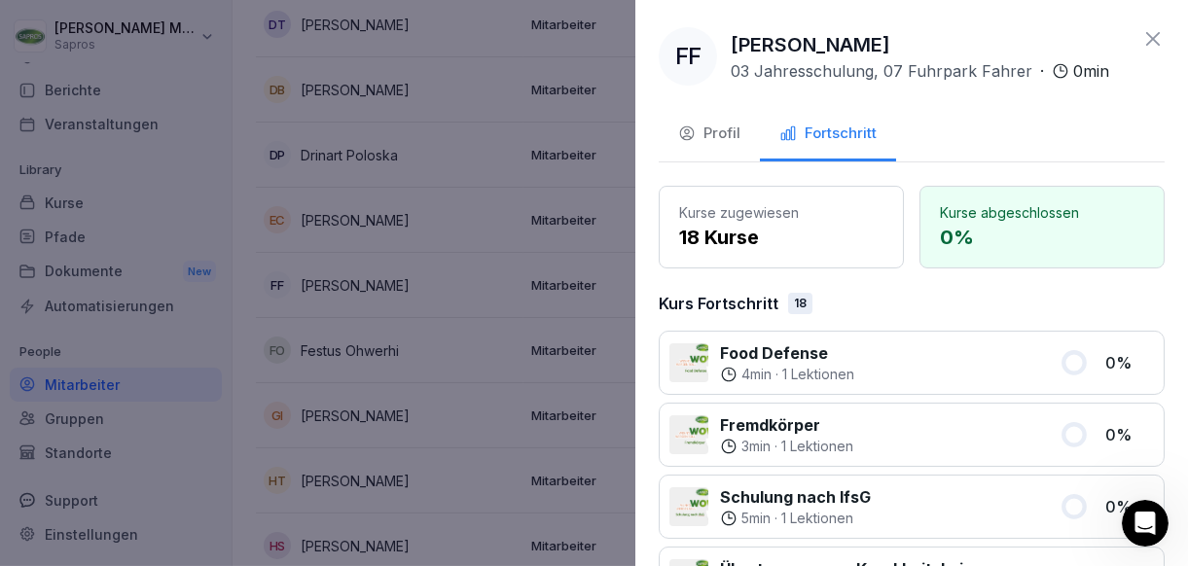 This screenshot has height=566, width=1188. What do you see at coordinates (247, 51) in the screenshot?
I see `img: Profile image for Deniz` at bounding box center [247, 51].